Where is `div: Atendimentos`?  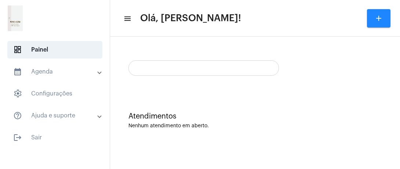 div: Atendimentos is located at coordinates (255, 117).